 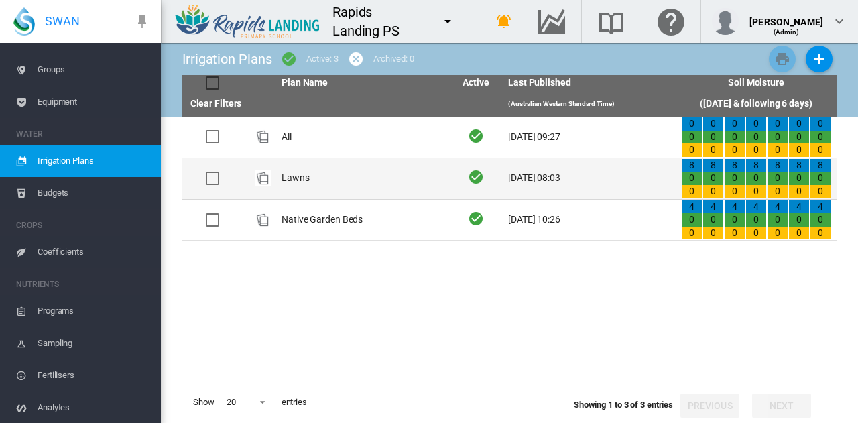 What do you see at coordinates (322, 59) in the screenshot?
I see `div: Active: 3` at bounding box center [322, 59].